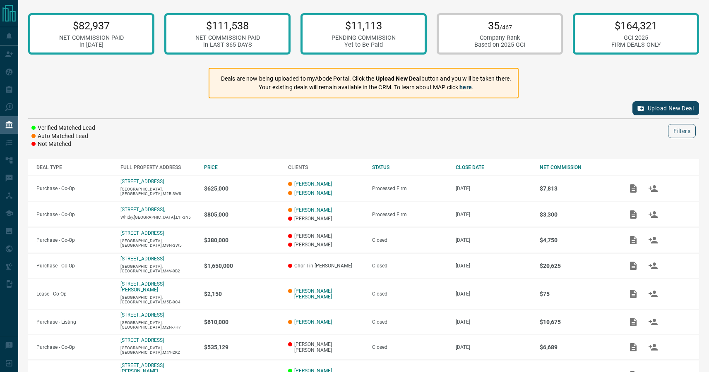 This screenshot has height=372, width=709. What do you see at coordinates (493, 168) in the screenshot?
I see `div: CLOSE DATE` at bounding box center [493, 168].